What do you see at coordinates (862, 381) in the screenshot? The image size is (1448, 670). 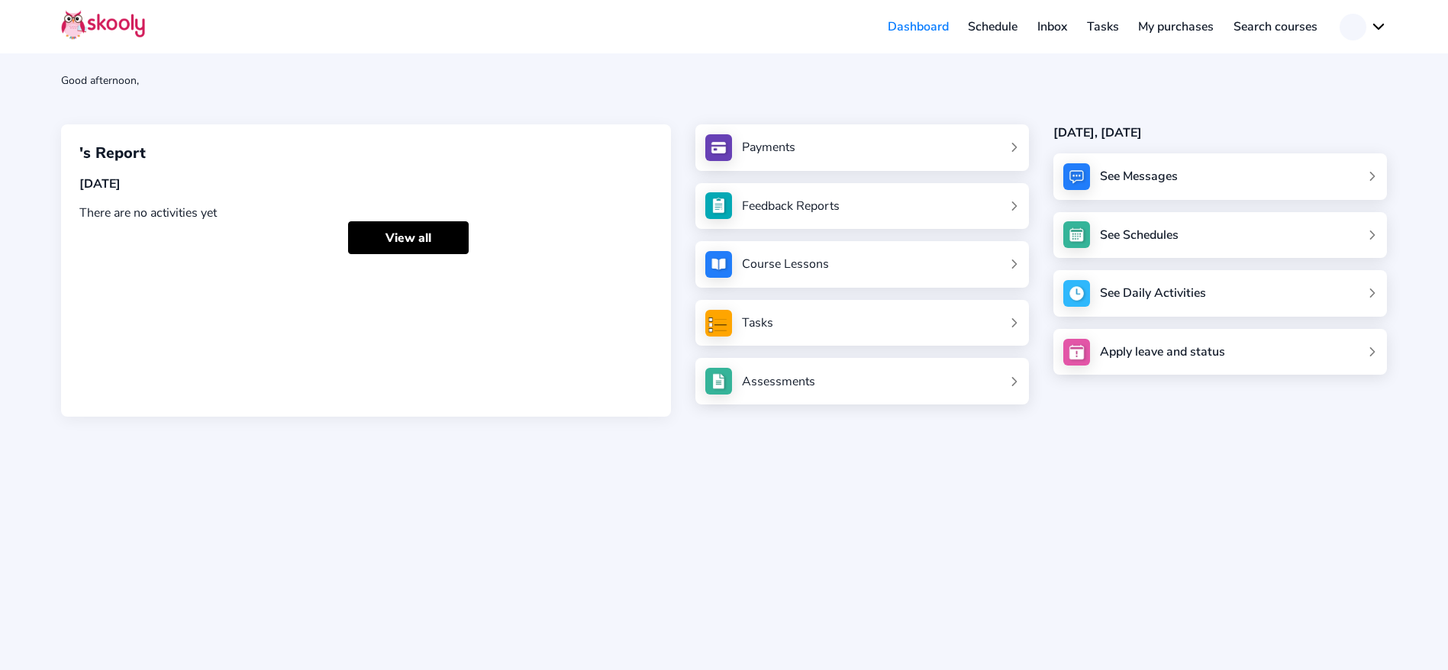 I see `a: Assessments` at bounding box center [862, 381].